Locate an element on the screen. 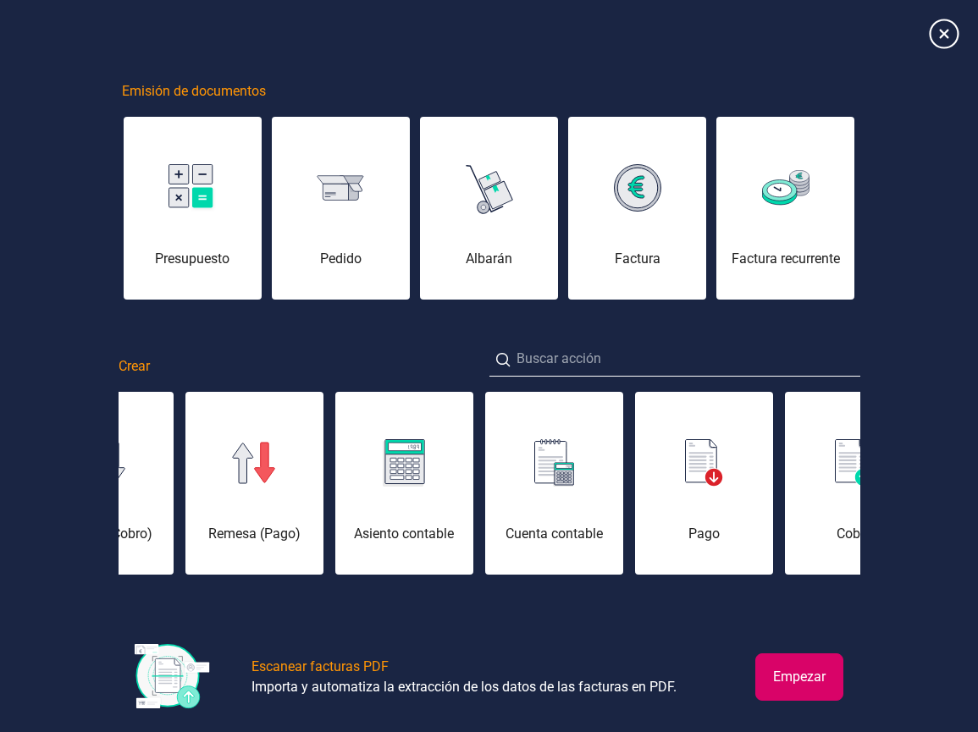 The height and width of the screenshot is (732, 978). img: img-albaran.svg is located at coordinates (489, 188).